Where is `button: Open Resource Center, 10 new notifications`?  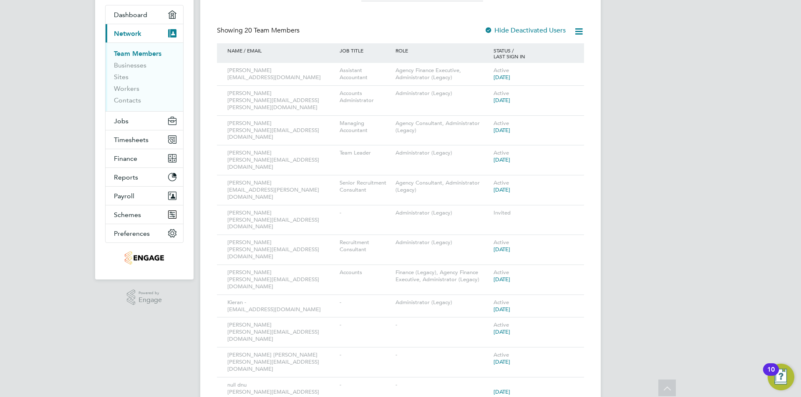
button: Open Resource Center, 10 new notifications is located at coordinates (781, 377).